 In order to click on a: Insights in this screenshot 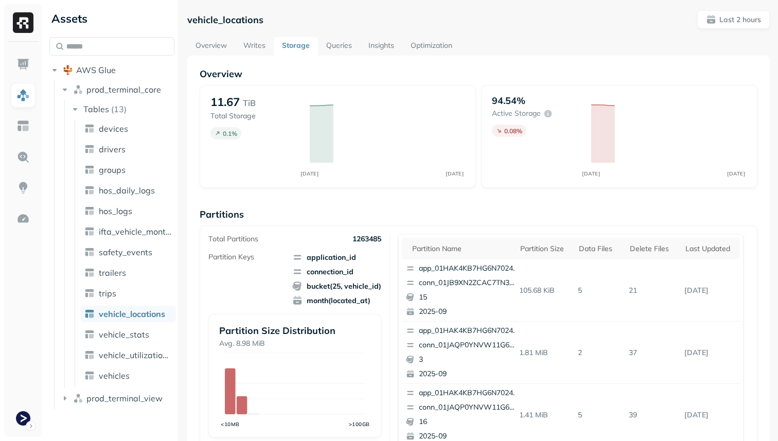, I will do `click(381, 46)`.